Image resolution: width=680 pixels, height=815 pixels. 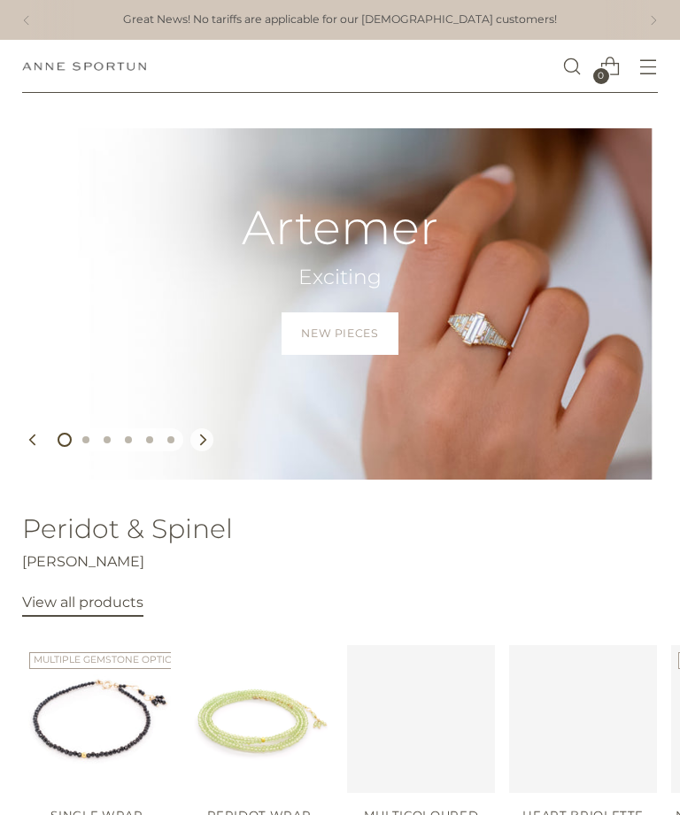 What do you see at coordinates (171, 440) in the screenshot?
I see `button: Move carousel to slide 6` at bounding box center [171, 440].